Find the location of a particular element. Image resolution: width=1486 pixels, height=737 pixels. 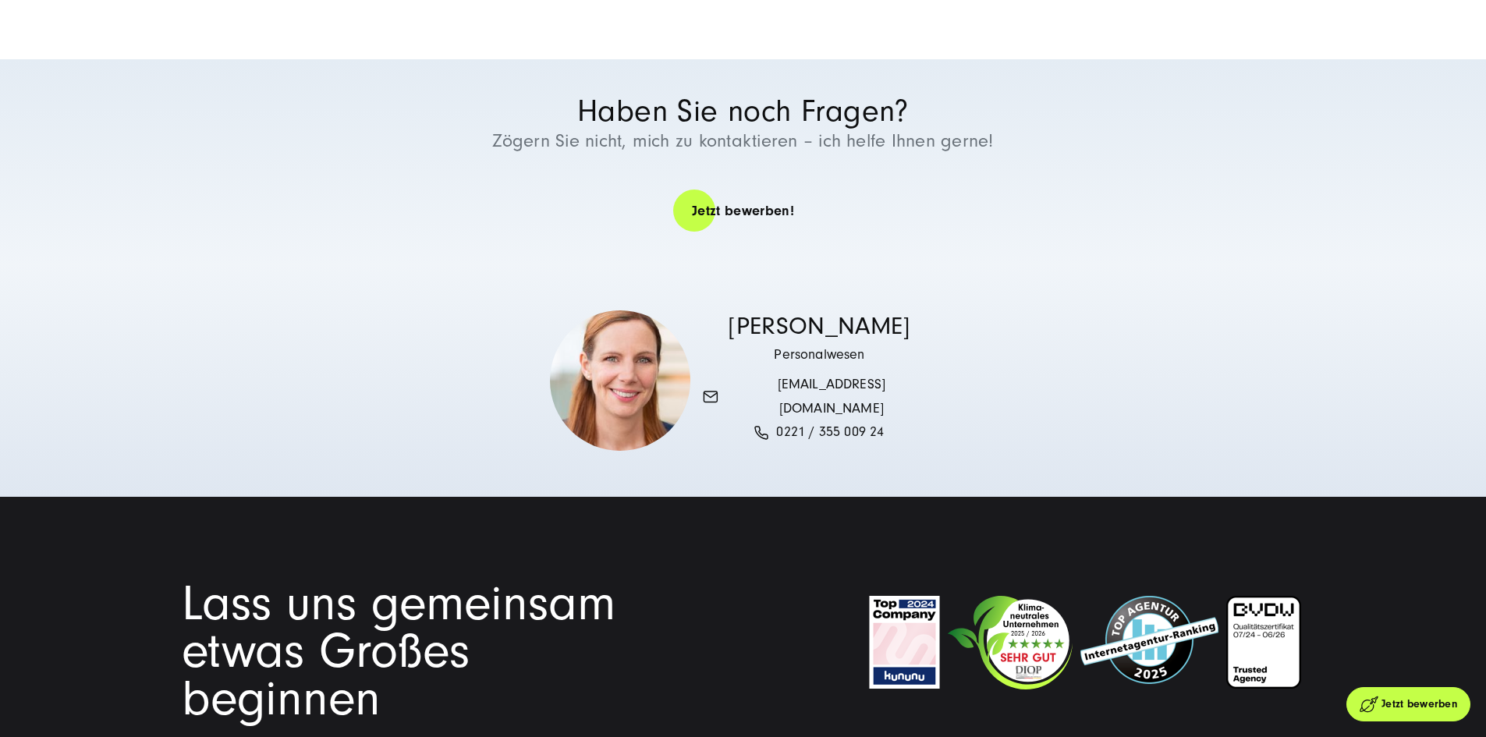

font: Personalwesen is located at coordinates (819, 354).